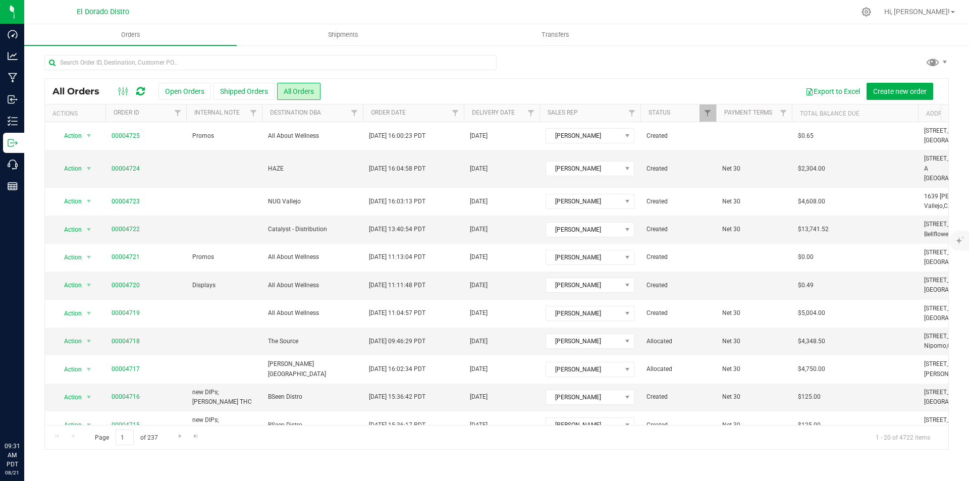 This screenshot has height=481, width=969. I want to click on span: $5,004.00, so click(811, 313).